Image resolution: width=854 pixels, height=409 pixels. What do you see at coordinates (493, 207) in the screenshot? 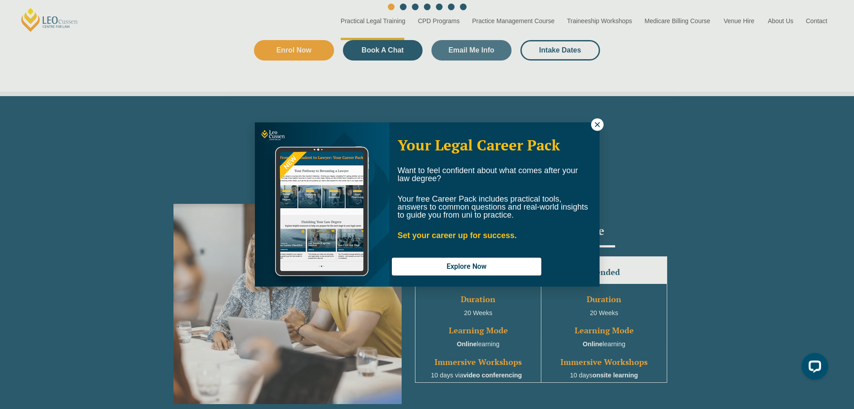
I see `span: Your free Career Pack includes practical tools, answers to common questions and real-world insigh...` at bounding box center [493, 207].